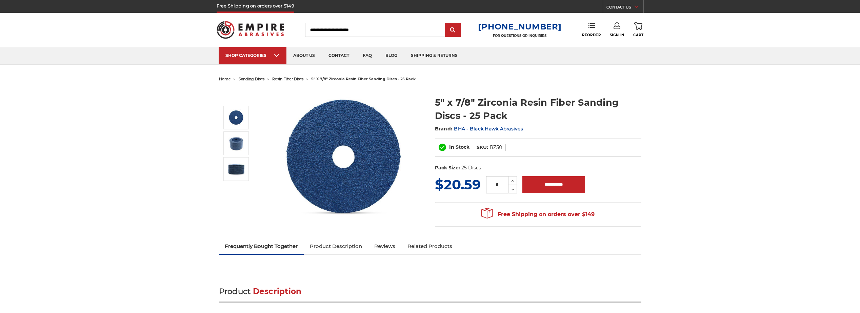 The width and height of the screenshot is (860, 313). I want to click on img: 5" zirconia resin fibre discs, so click(236, 169).